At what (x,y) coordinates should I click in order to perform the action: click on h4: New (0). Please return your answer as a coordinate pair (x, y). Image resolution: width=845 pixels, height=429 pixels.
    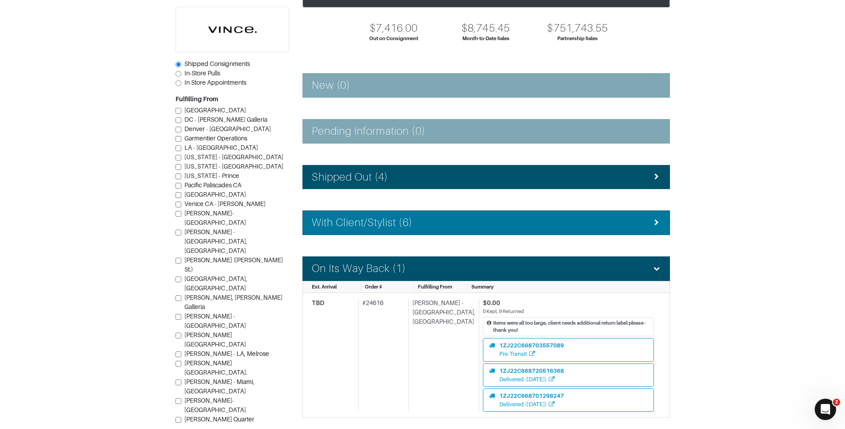
    Looking at the image, I should click on (331, 85).